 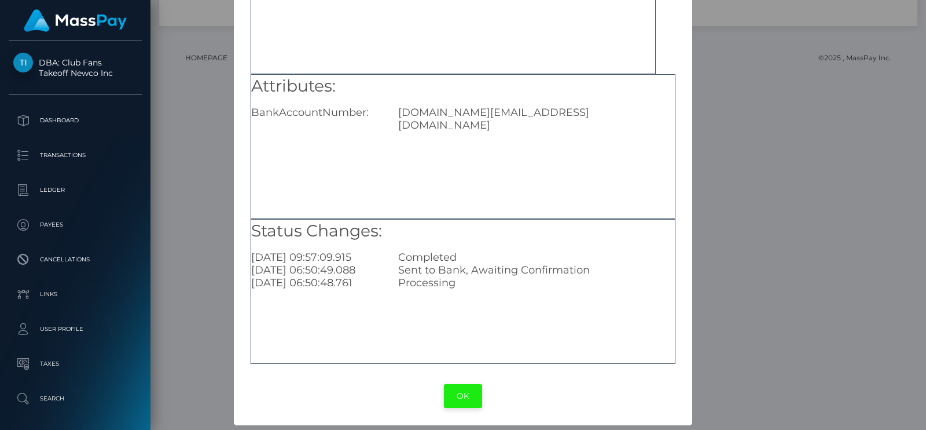 What do you see at coordinates (75, 364) in the screenshot?
I see `p: Taxes` at bounding box center [75, 364].